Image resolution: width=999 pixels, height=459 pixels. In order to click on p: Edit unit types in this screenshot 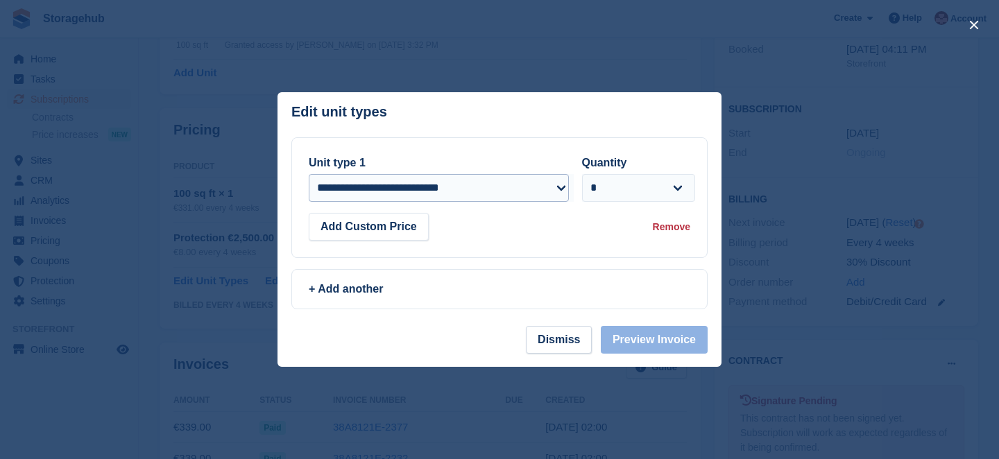, I will do `click(339, 112)`.